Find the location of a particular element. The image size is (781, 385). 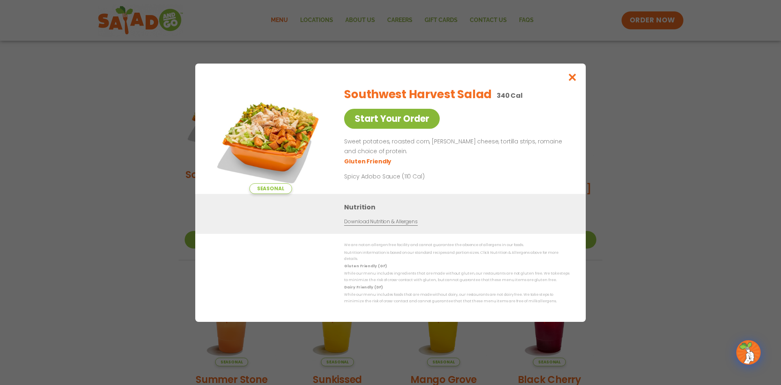

h3: Nutrition is located at coordinates (459, 207).